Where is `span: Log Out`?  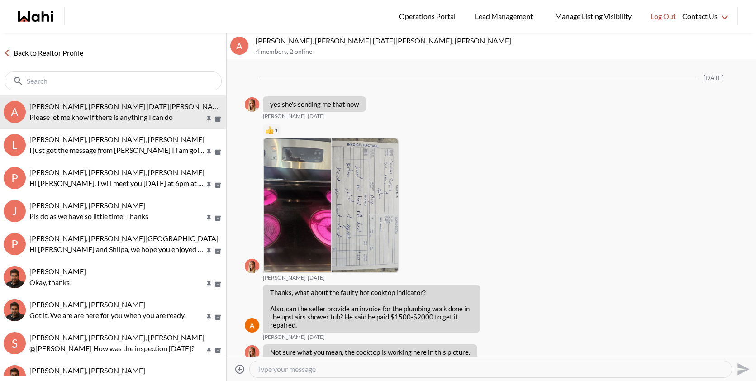
span: Log Out is located at coordinates (663, 16).